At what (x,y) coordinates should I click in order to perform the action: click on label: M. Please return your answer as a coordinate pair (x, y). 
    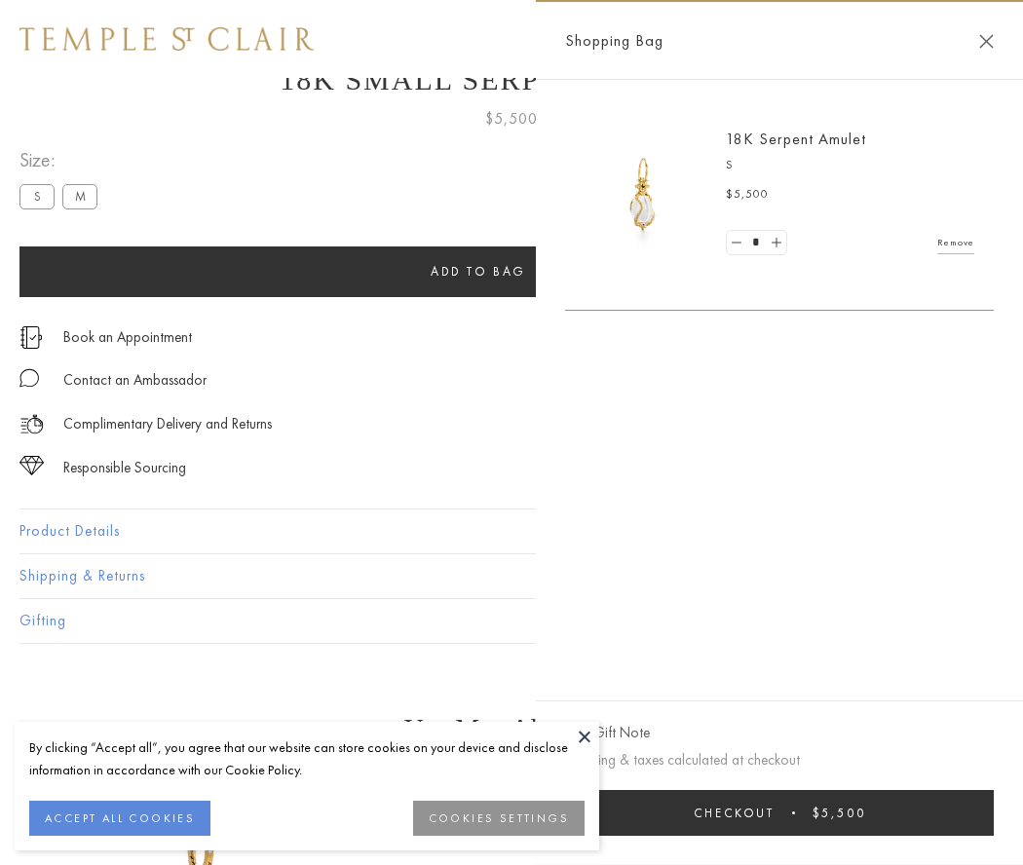
    Looking at the image, I should click on (80, 196).